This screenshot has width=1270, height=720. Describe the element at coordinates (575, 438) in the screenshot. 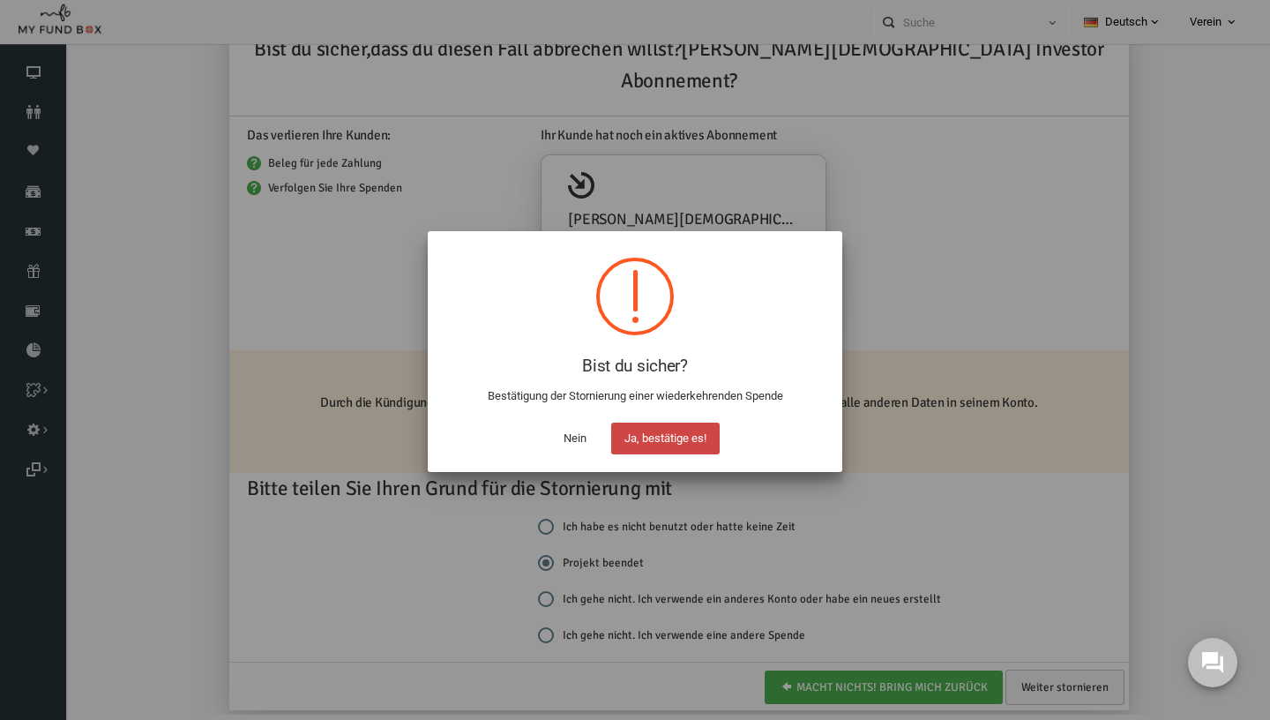

I see `button: Nein` at that location.